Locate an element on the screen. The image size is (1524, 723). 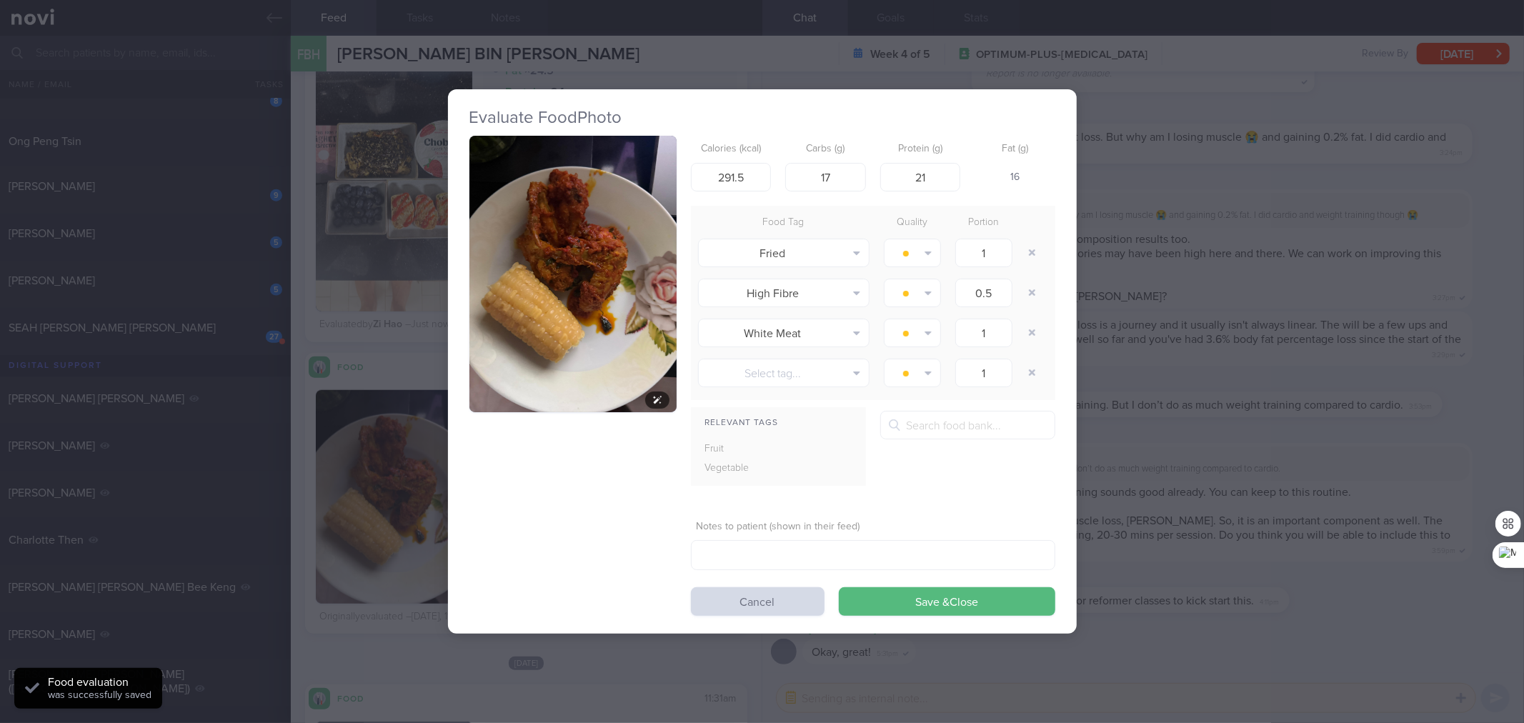
div: Food Tag is located at coordinates (784, 223).